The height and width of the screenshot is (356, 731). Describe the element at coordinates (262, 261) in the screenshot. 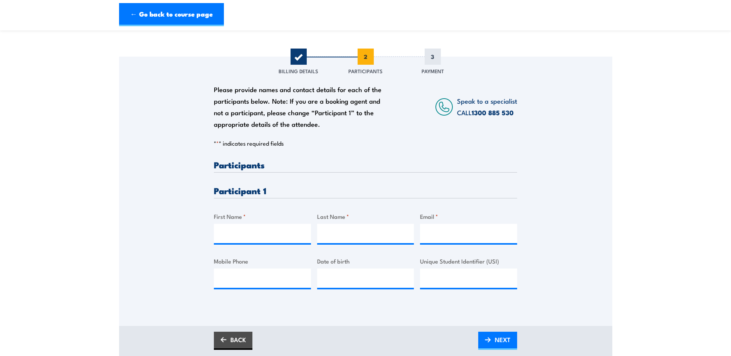

I see `label: Mobile Phone` at that location.